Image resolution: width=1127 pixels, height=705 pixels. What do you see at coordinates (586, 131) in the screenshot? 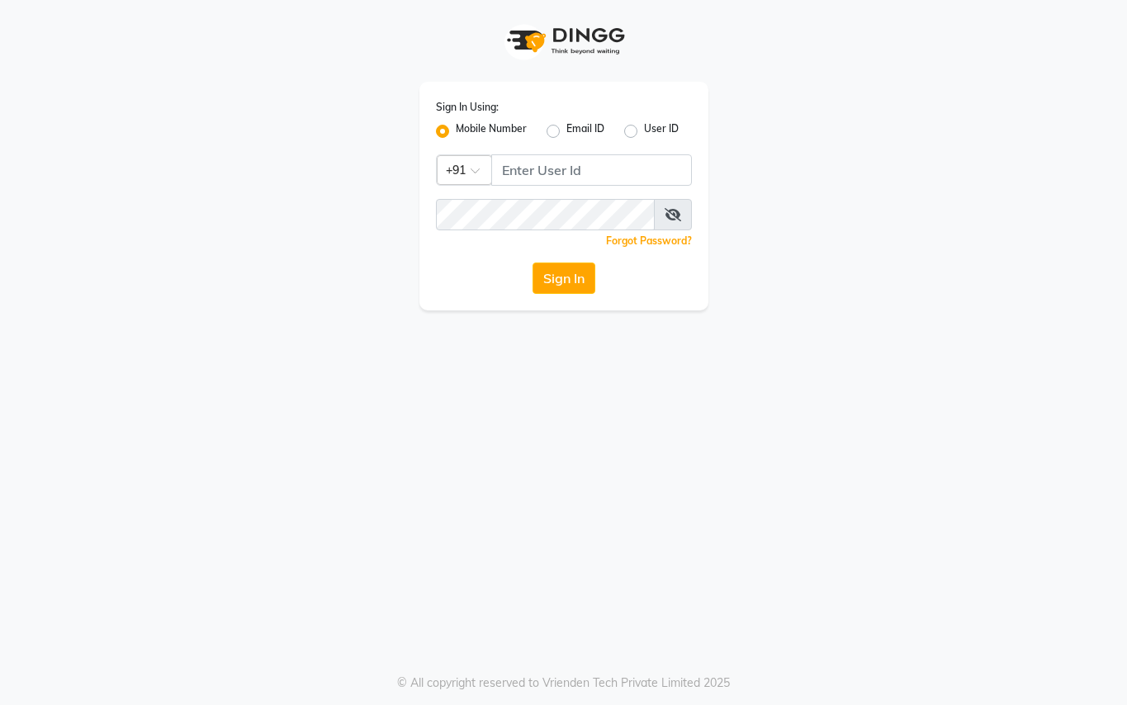
I see `label: Email ID` at bounding box center [586, 131].